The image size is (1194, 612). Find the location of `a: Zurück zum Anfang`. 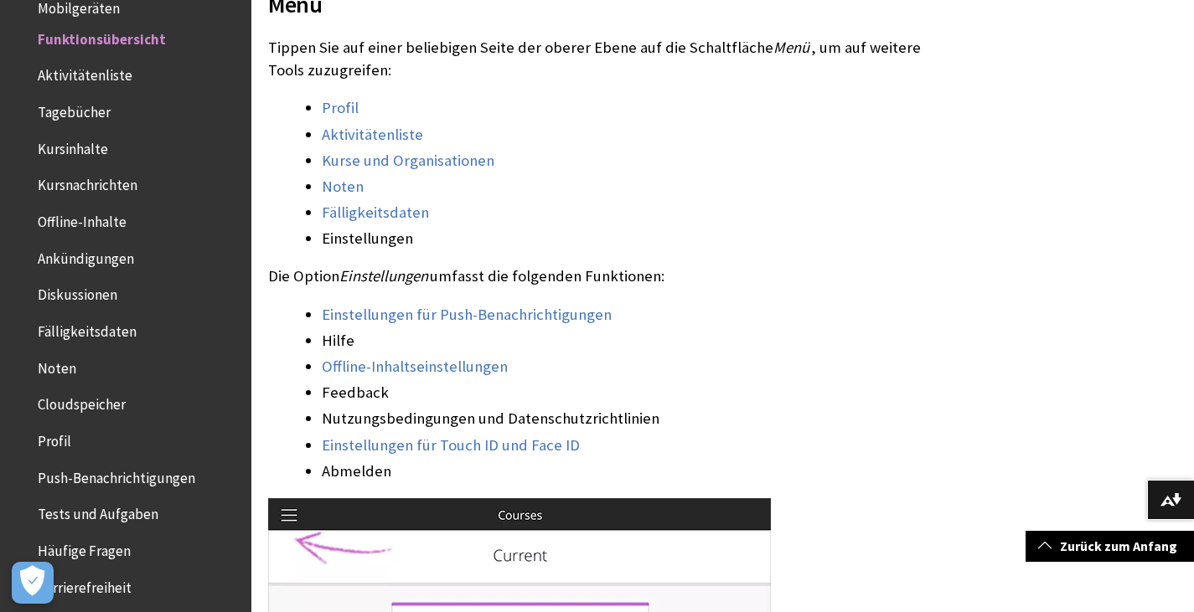

a: Zurück zum Anfang is located at coordinates (1109, 546).